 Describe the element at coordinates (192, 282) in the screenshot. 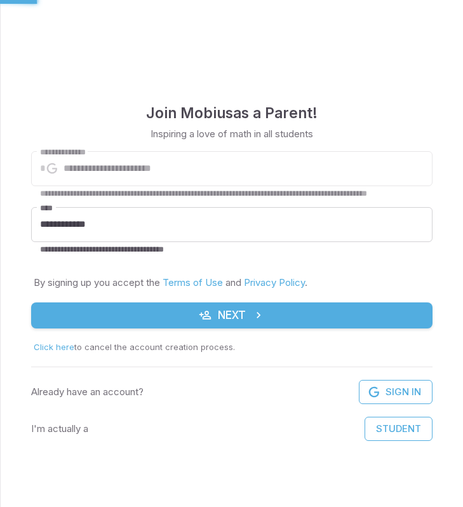

I see `a: Terms of Use` at that location.